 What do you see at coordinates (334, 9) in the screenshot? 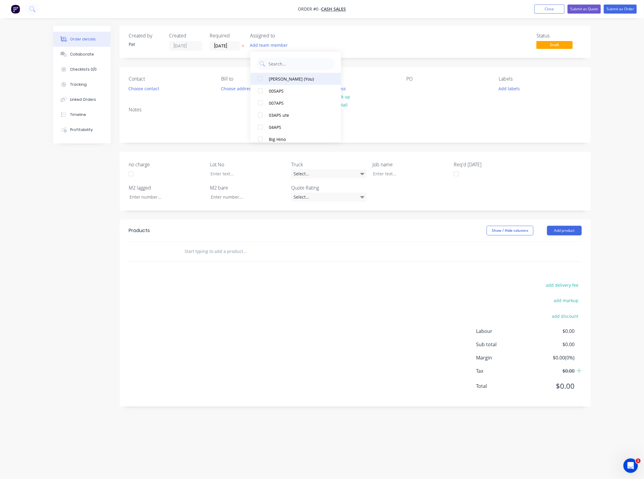
I see `a: Cash Sales` at bounding box center [334, 9].